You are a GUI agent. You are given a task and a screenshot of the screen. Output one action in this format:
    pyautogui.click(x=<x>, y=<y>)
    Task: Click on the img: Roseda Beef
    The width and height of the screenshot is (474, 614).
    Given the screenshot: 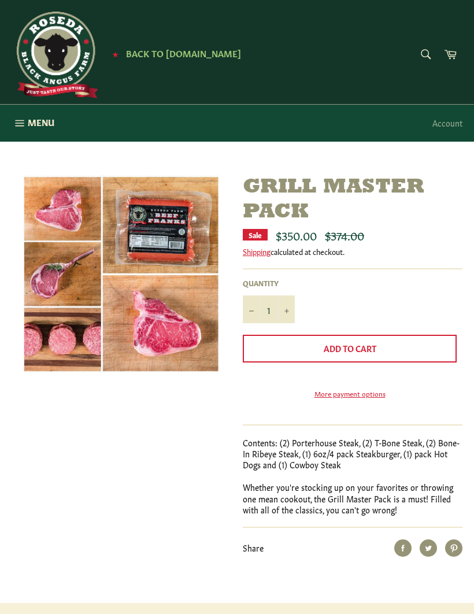 What is the action you would take?
    pyautogui.click(x=55, y=55)
    